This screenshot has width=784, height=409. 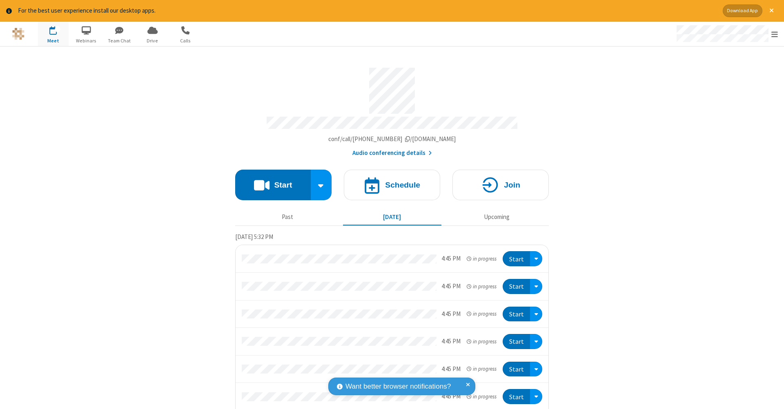 I want to click on button: Schedule, so click(x=392, y=185).